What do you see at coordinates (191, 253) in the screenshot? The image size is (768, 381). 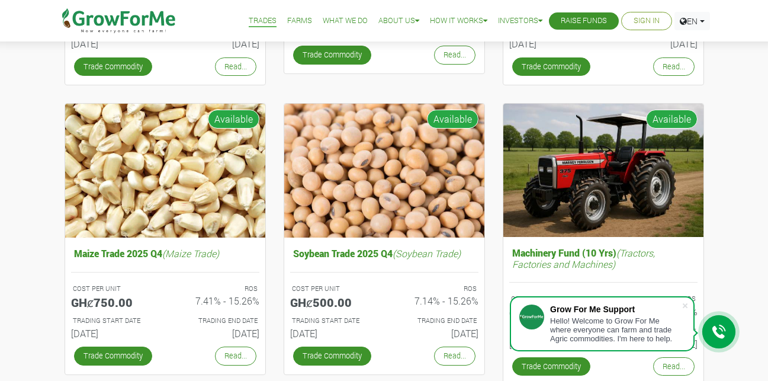 I see `i: (Maize Trade)` at bounding box center [191, 253].